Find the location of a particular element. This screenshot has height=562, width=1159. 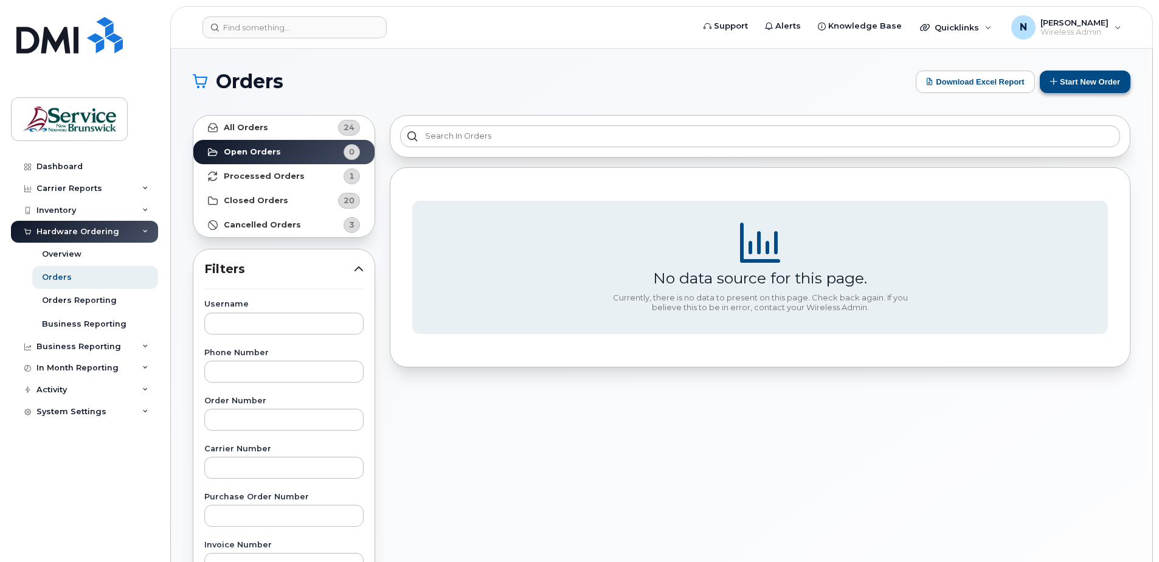

div: No data source for this page. is located at coordinates (760, 278).